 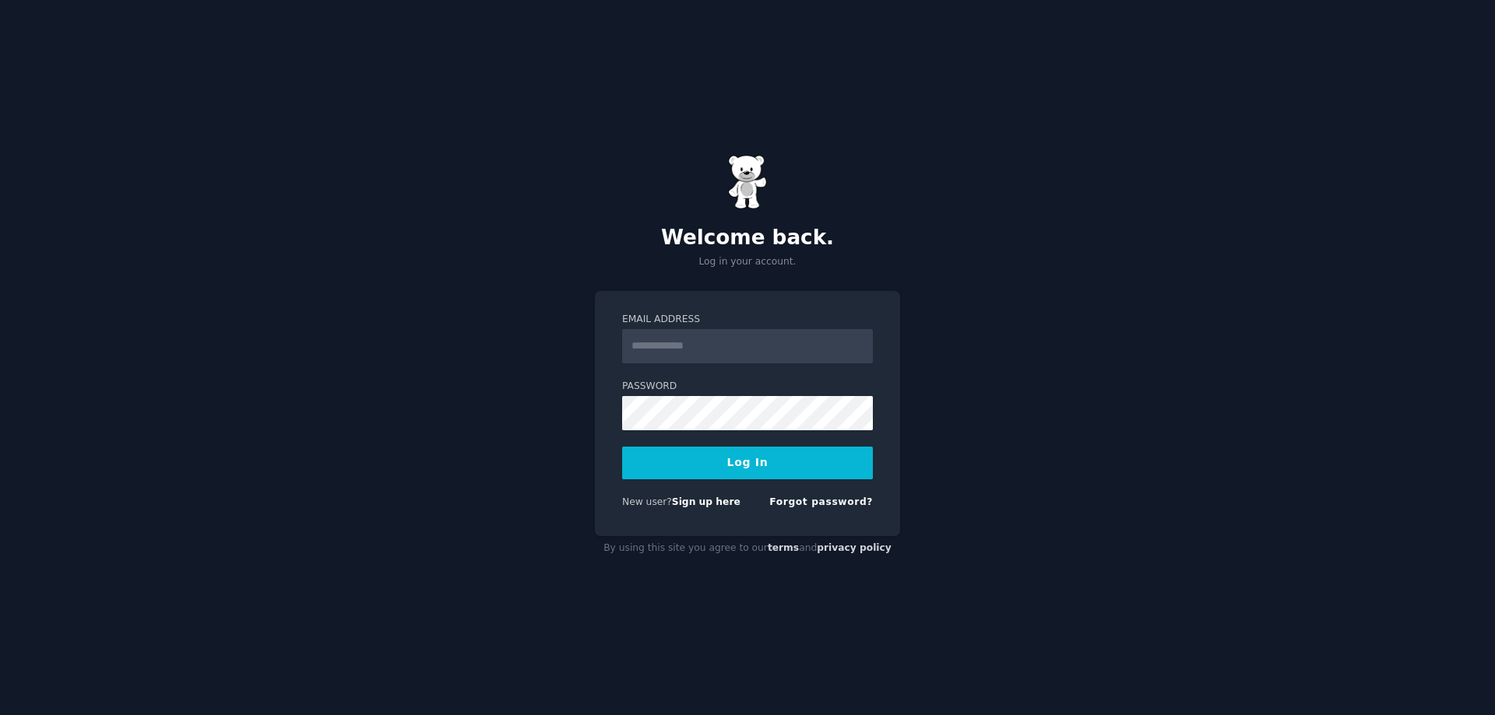 I want to click on h2: Welcome back., so click(x=747, y=238).